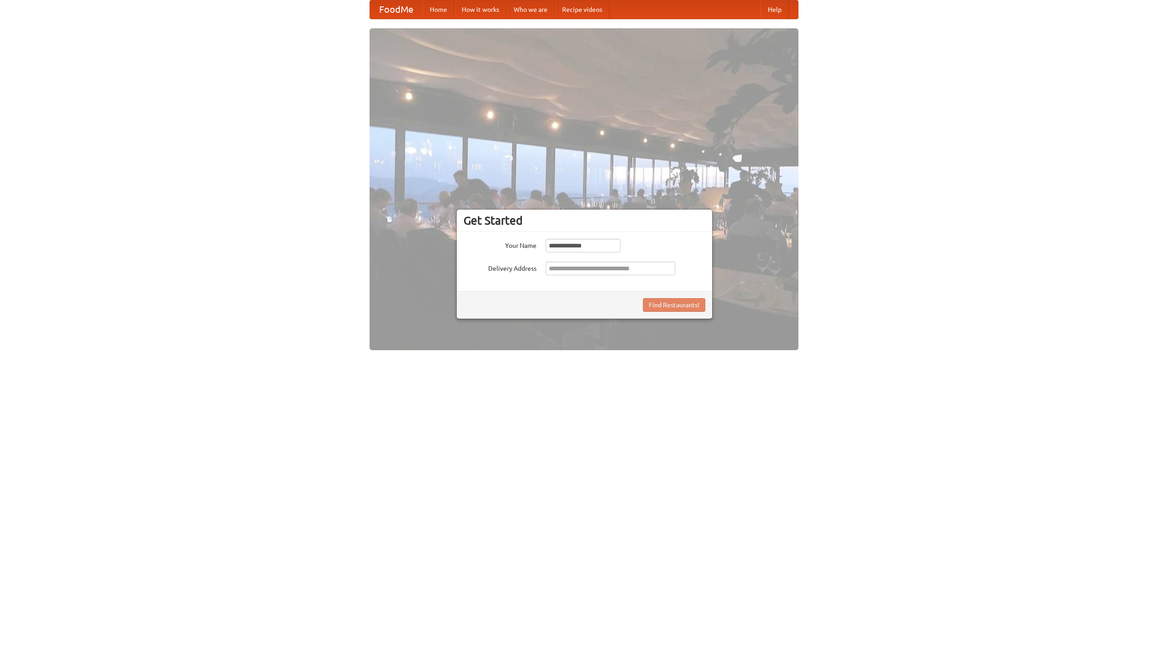 This screenshot has height=646, width=1168. I want to click on a: FoodMe, so click(396, 10).